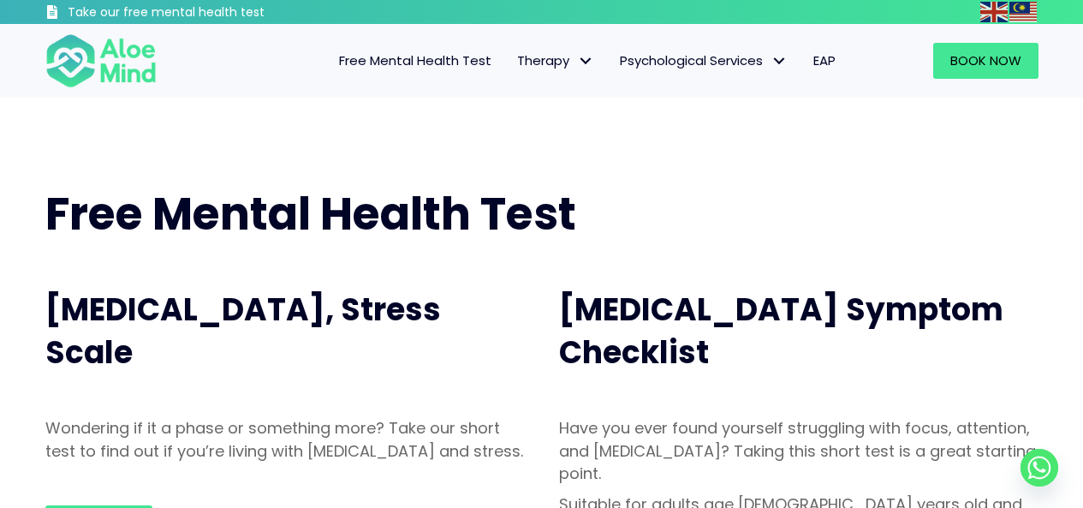 This screenshot has width=1083, height=508. Describe the element at coordinates (985, 61) in the screenshot. I see `a: Book Now` at that location.